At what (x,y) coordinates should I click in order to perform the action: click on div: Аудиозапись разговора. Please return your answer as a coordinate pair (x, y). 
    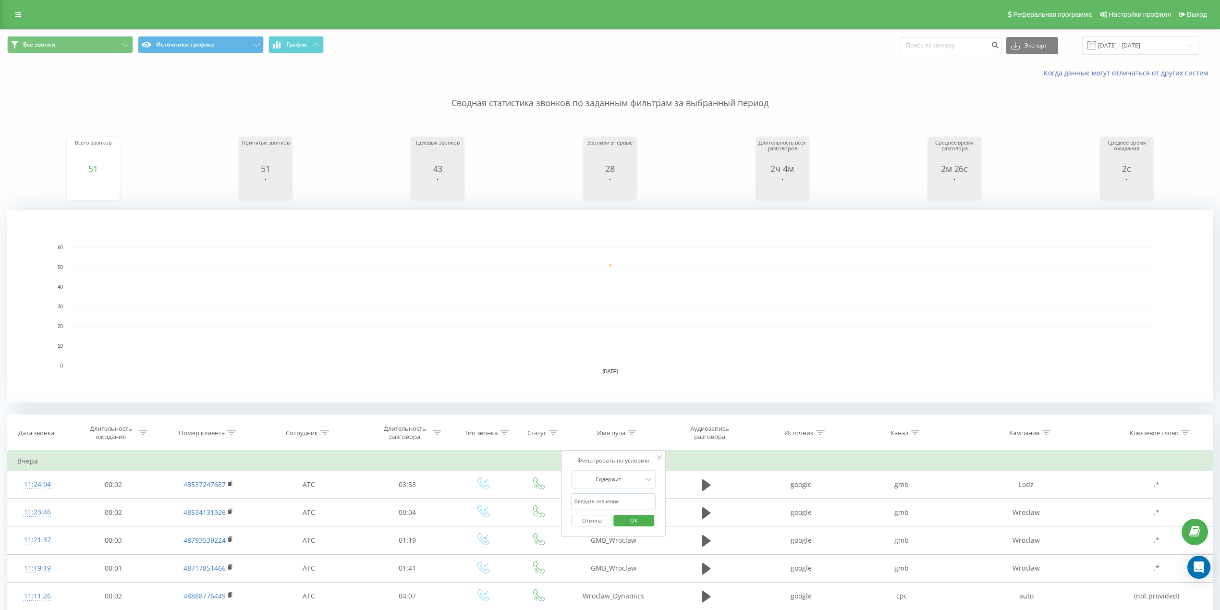
    Looking at the image, I should click on (710, 433).